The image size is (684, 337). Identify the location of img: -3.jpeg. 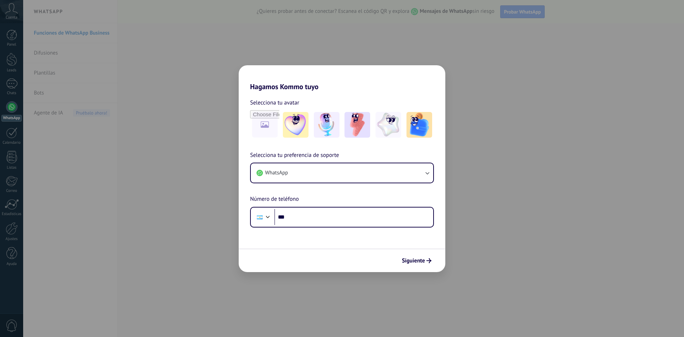
(357, 125).